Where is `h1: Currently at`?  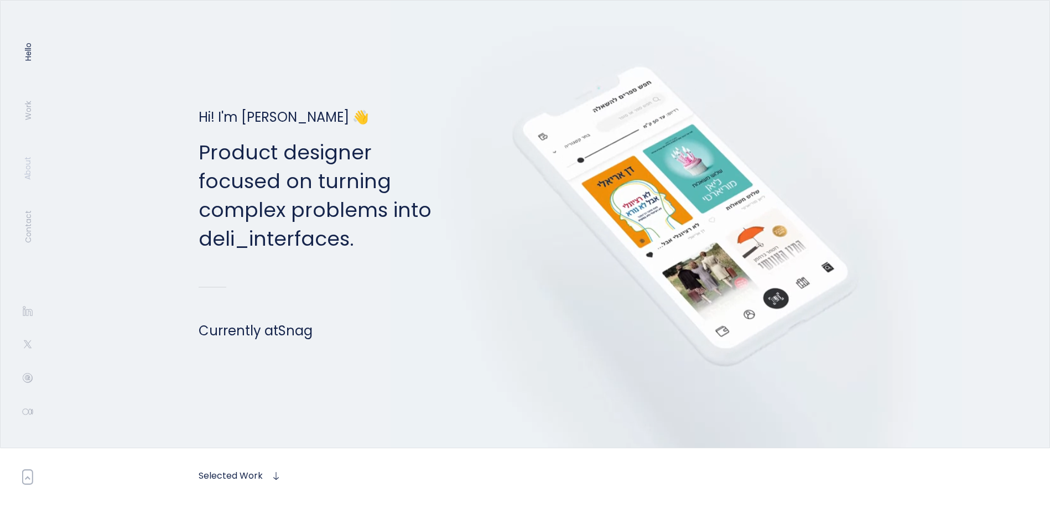 h1: Currently at is located at coordinates (315, 331).